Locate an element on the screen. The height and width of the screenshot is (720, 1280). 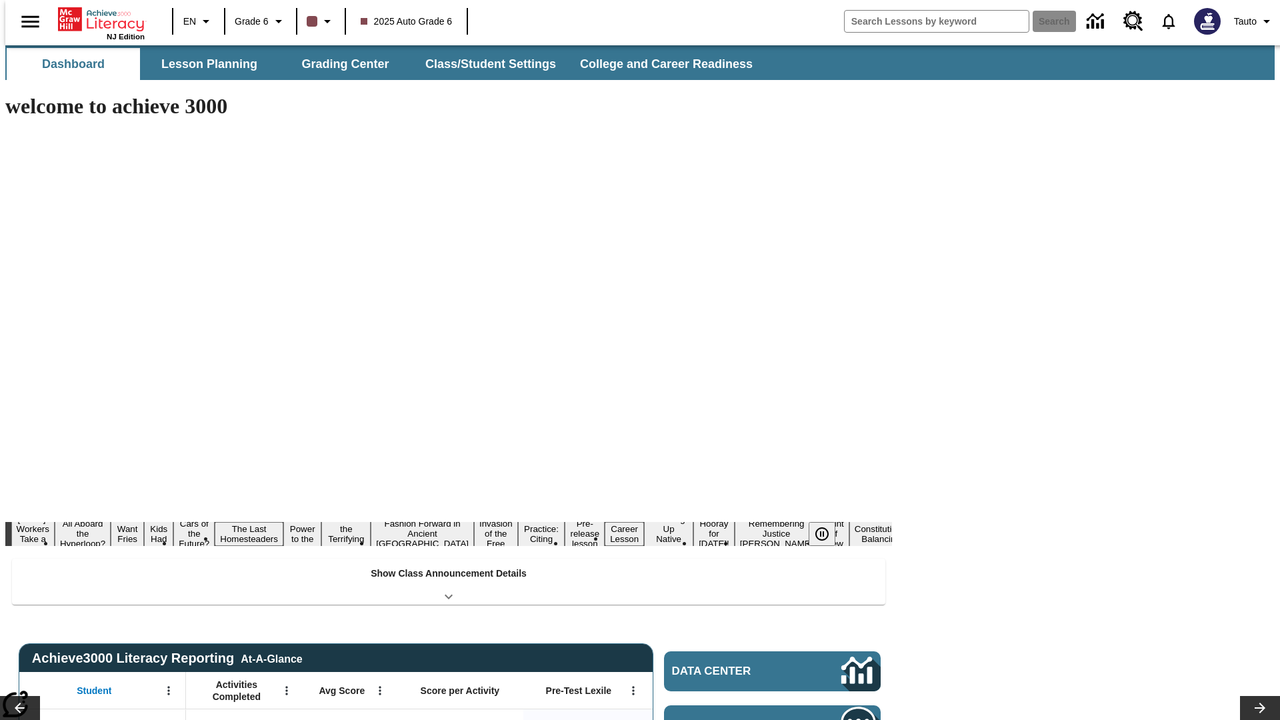
span: Student is located at coordinates (94, 691).